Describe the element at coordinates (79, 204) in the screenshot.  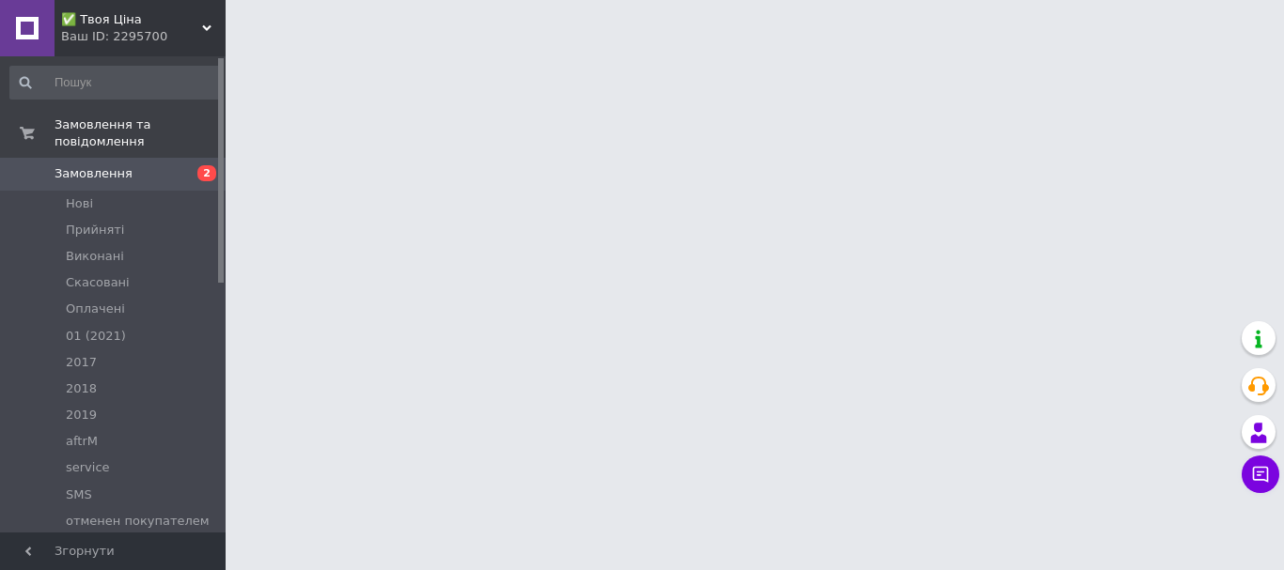
I see `span: Нові` at that location.